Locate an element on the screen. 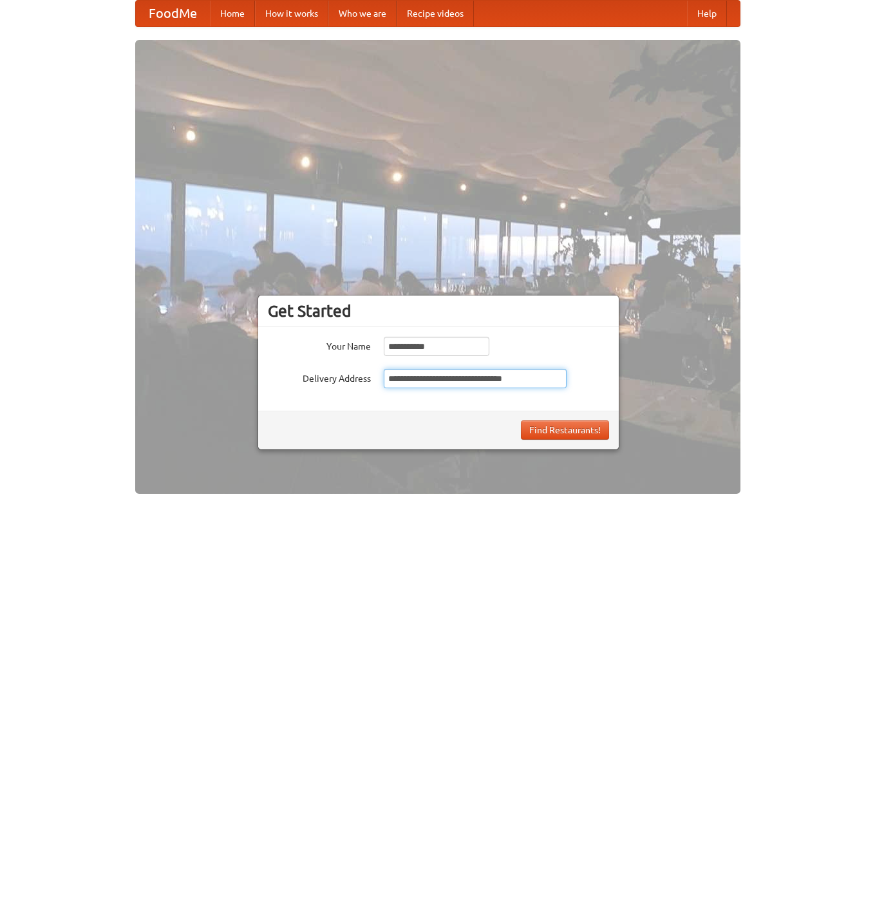  label: Delivery Address is located at coordinates (319, 377).